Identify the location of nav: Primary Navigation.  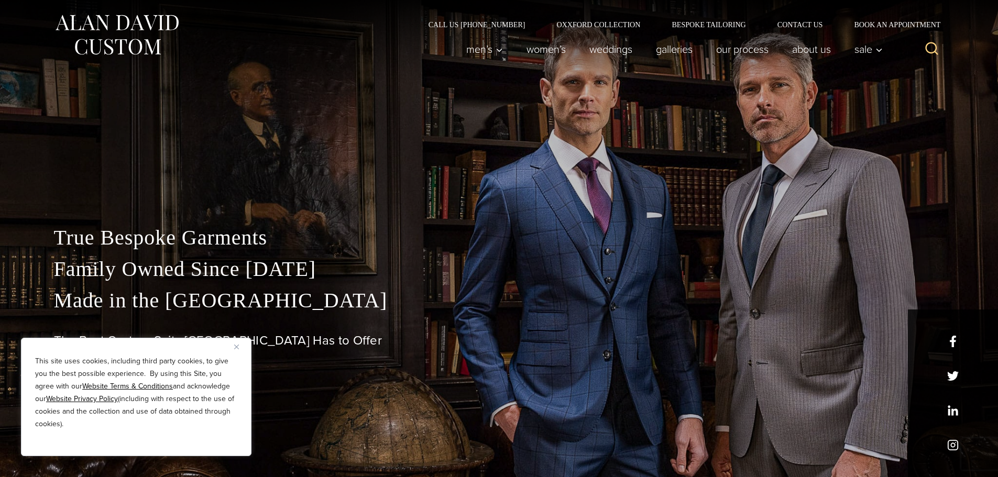
(671, 49).